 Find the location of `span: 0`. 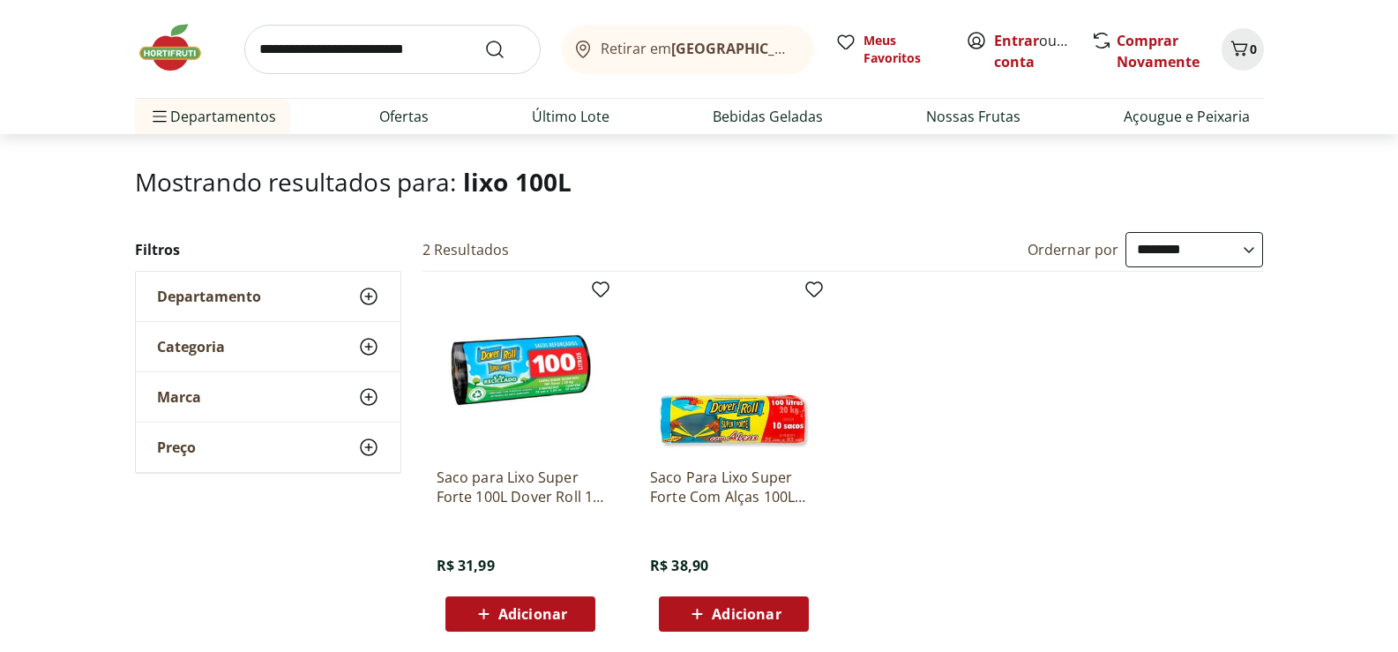

span: 0 is located at coordinates (1253, 49).